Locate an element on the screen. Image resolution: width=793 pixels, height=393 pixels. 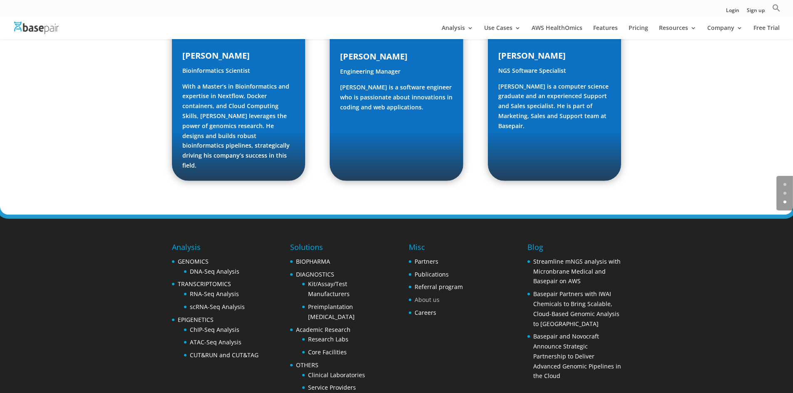
a: Use Cases is located at coordinates (503, 32).